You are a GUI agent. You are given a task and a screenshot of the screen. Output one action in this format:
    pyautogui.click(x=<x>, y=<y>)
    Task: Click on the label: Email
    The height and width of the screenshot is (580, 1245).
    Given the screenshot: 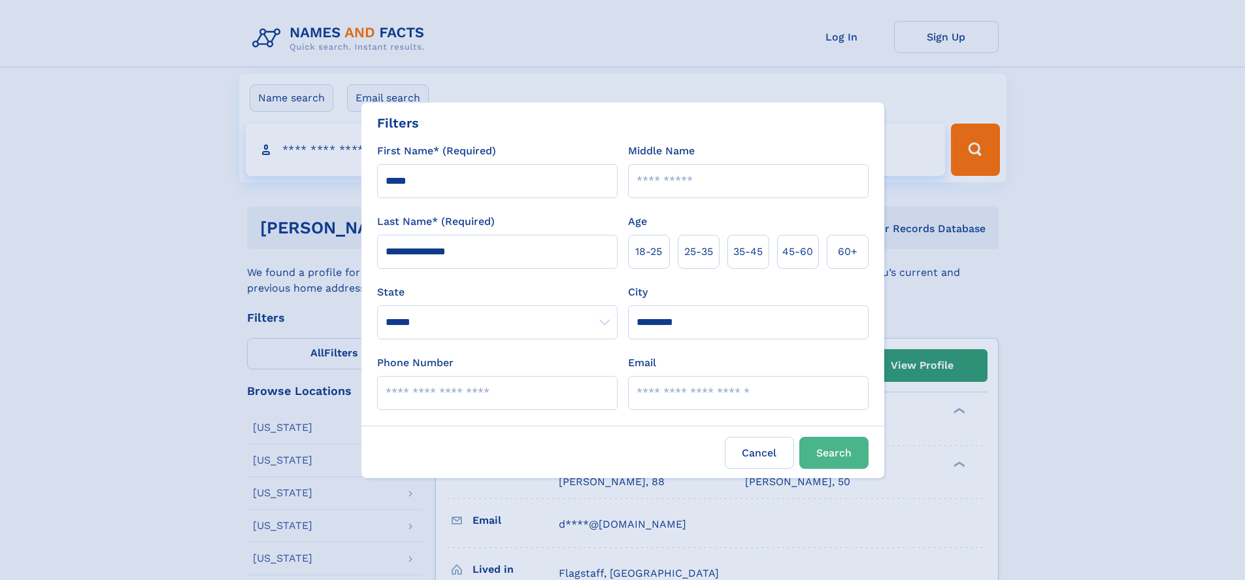 What is the action you would take?
    pyautogui.click(x=642, y=363)
    